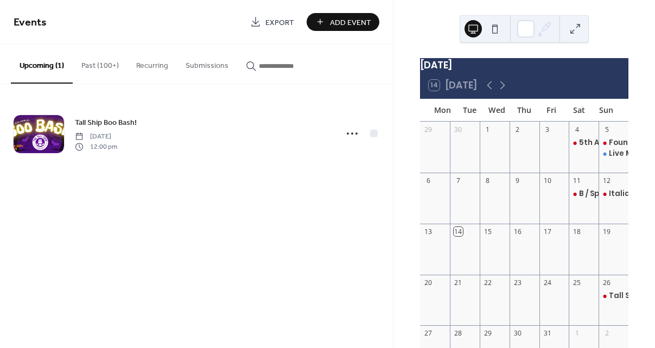 The image size is (655, 348). Describe the element at coordinates (469, 110) in the screenshot. I see `div: Tue` at that location.